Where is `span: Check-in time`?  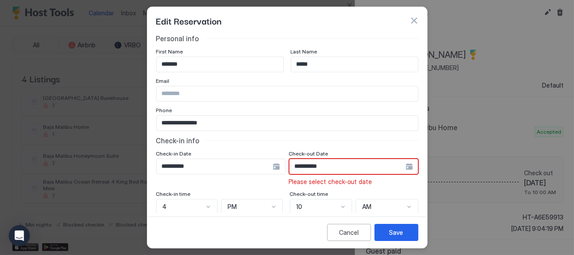 span: Check-in time is located at coordinates (173, 194).